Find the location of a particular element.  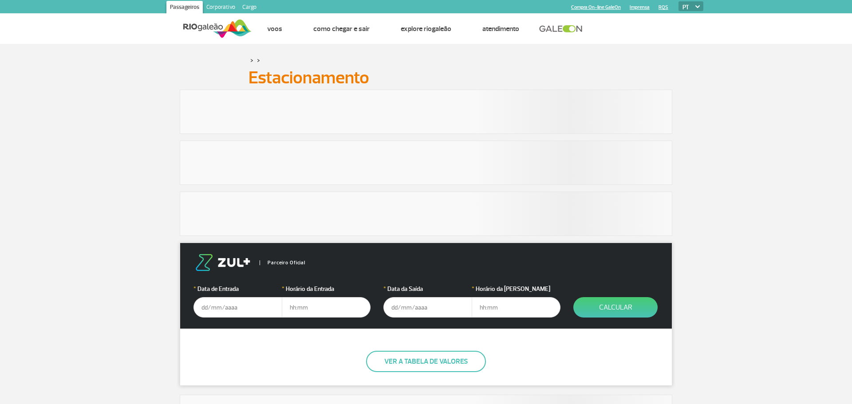

span: Parceiro Oficial is located at coordinates (282, 263).